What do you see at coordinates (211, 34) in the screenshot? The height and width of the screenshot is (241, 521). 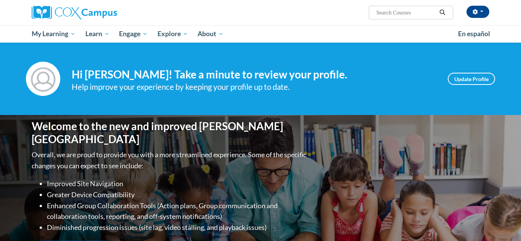 I see `a: About` at bounding box center [211, 34].